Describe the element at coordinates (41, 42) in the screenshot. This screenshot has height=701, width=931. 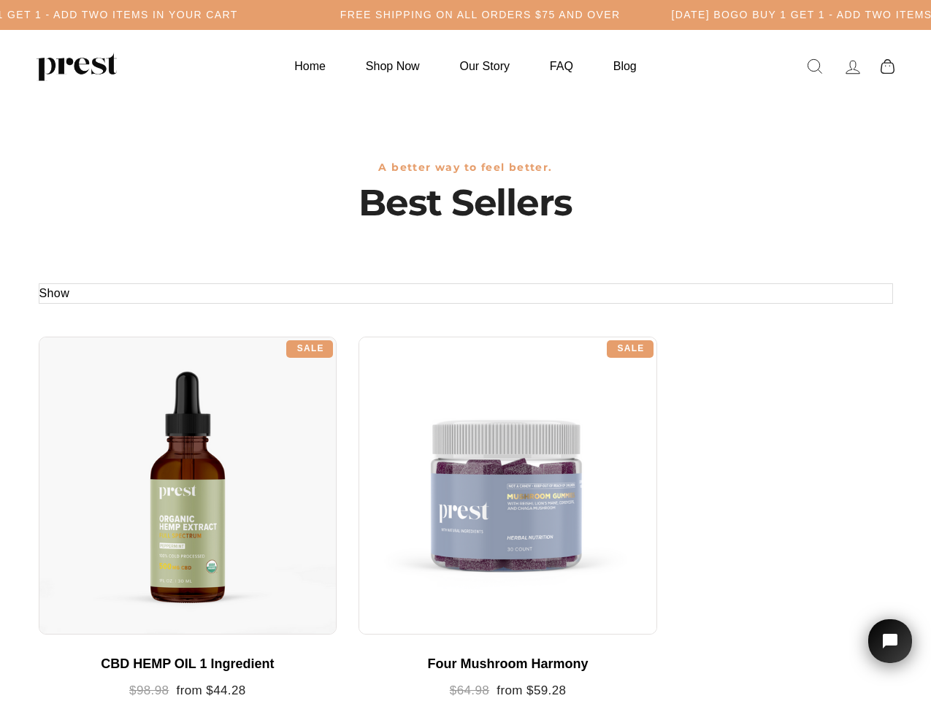
I see `button: Open chat widget` at that location.